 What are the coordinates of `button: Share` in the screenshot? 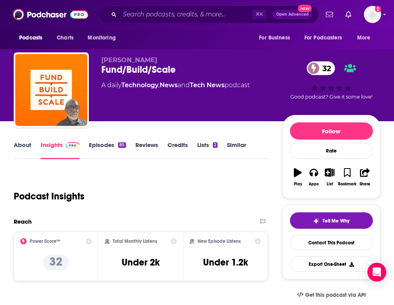 It's located at (365, 177).